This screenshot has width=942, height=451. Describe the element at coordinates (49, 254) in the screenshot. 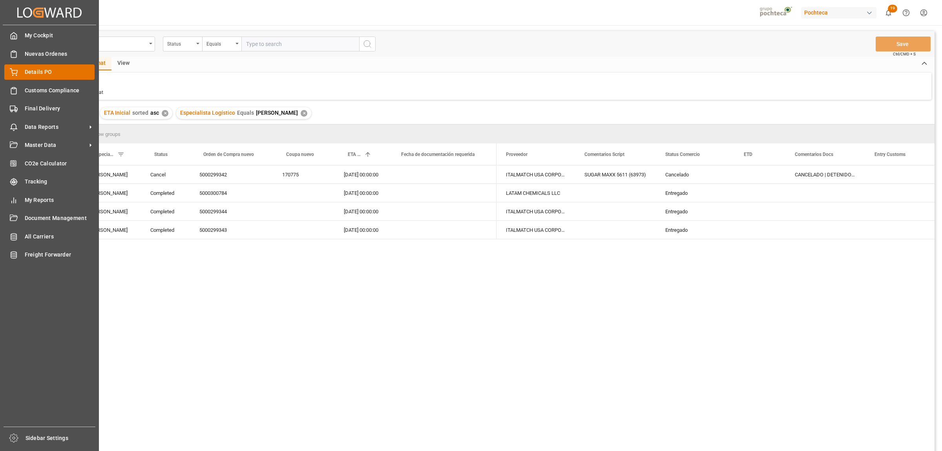

I see `a: Freight Forwarder` at that location.